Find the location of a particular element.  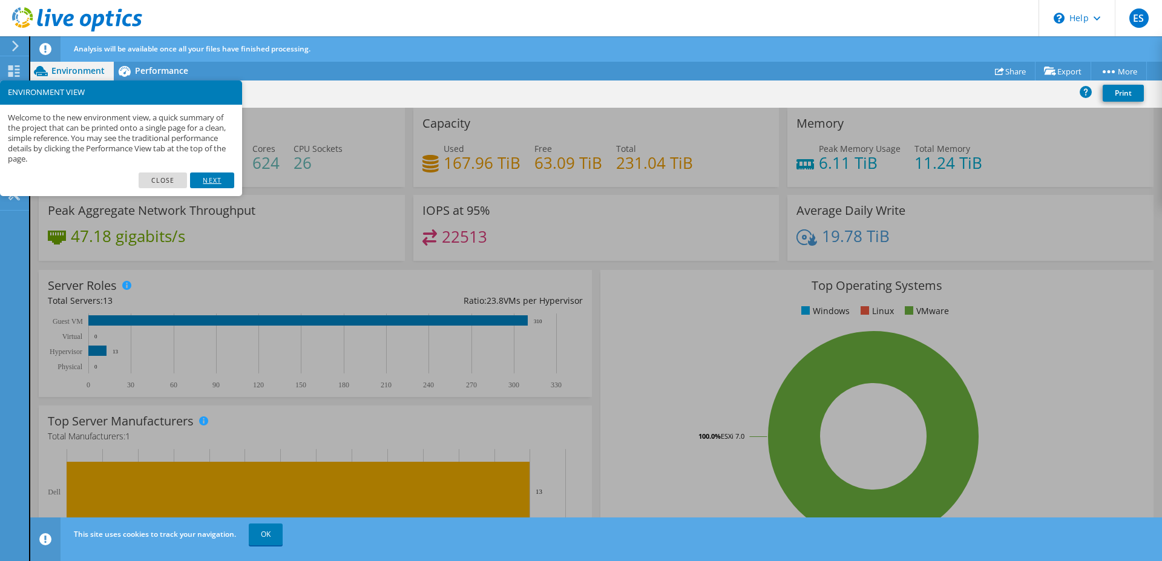

a: Share is located at coordinates (1010, 71).